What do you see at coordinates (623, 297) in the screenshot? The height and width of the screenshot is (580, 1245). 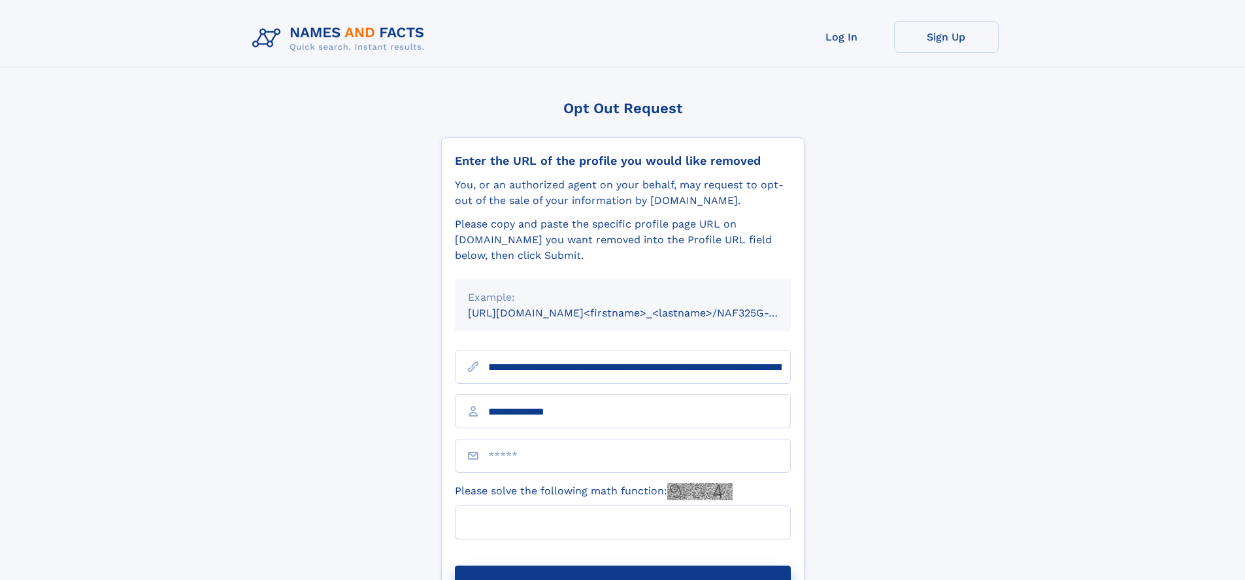 I see `div: Example:` at bounding box center [623, 297].